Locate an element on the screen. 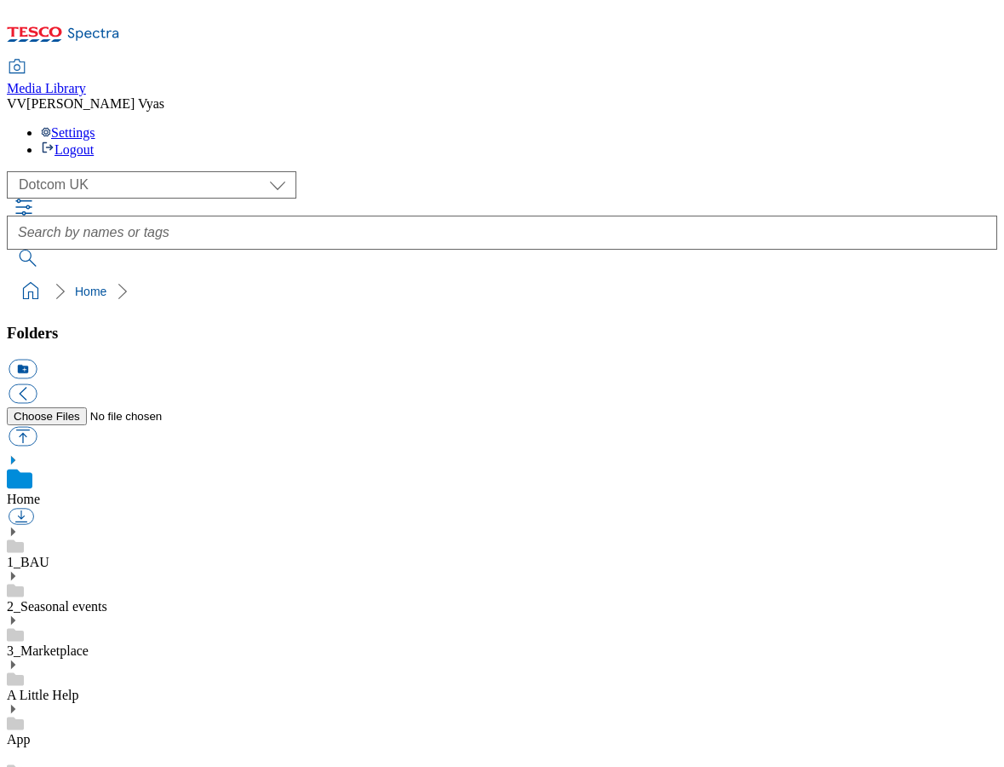  a: Settings is located at coordinates (68, 132).